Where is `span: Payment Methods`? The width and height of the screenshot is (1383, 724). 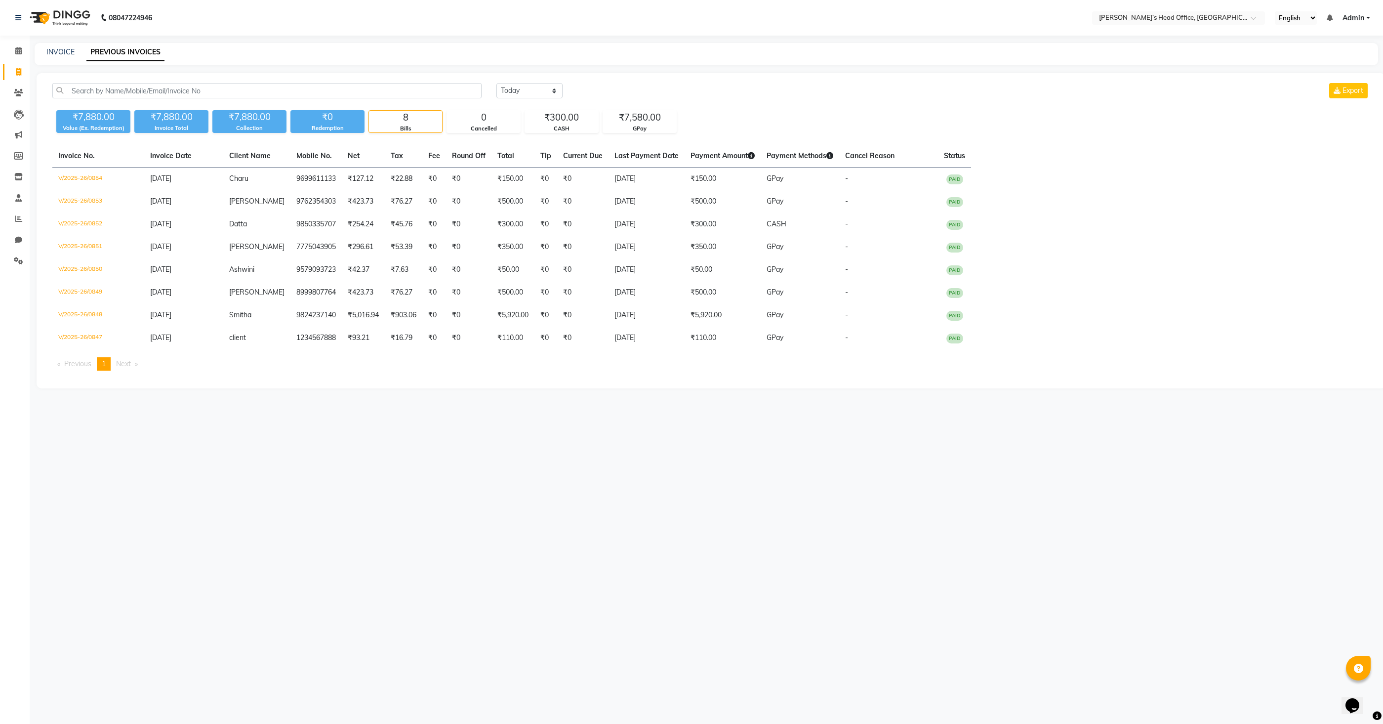
span: Payment Methods is located at coordinates (800, 156).